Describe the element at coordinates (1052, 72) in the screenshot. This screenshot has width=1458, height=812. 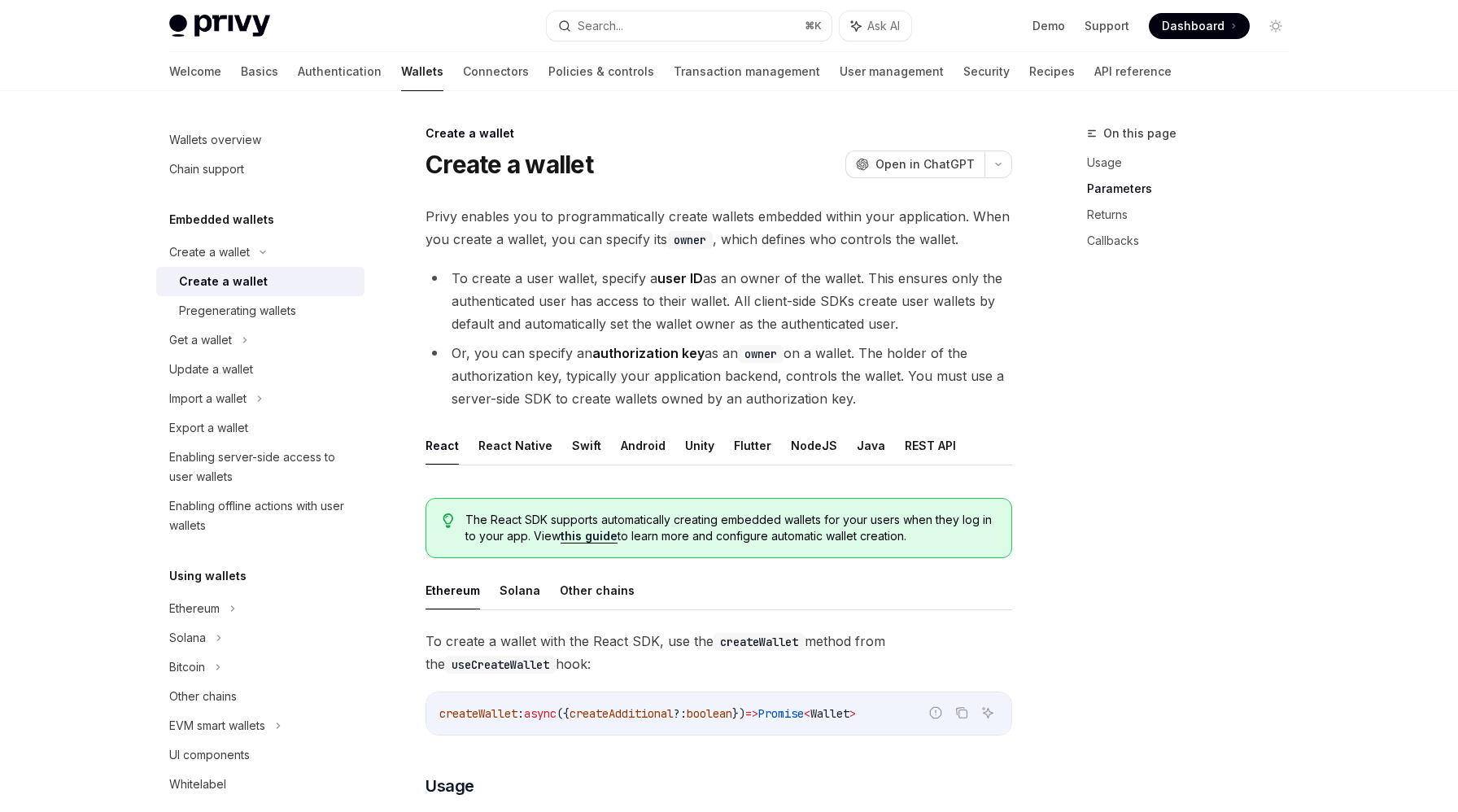
I see `a: Recipes` at that location.